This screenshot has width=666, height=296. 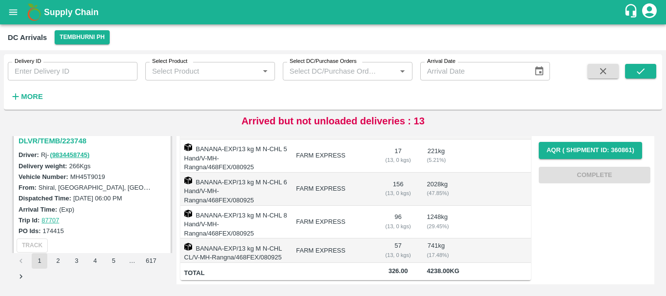 I want to click on td: 1248 kg, so click(x=436, y=222).